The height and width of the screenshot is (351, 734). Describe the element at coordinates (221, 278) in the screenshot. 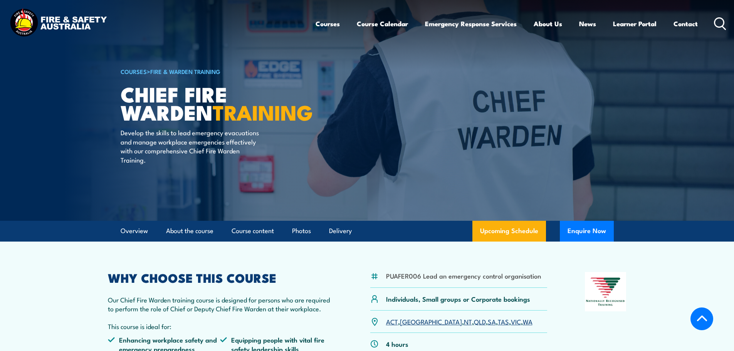

I see `h2: WHY CHOOSE THIS COURSE` at that location.